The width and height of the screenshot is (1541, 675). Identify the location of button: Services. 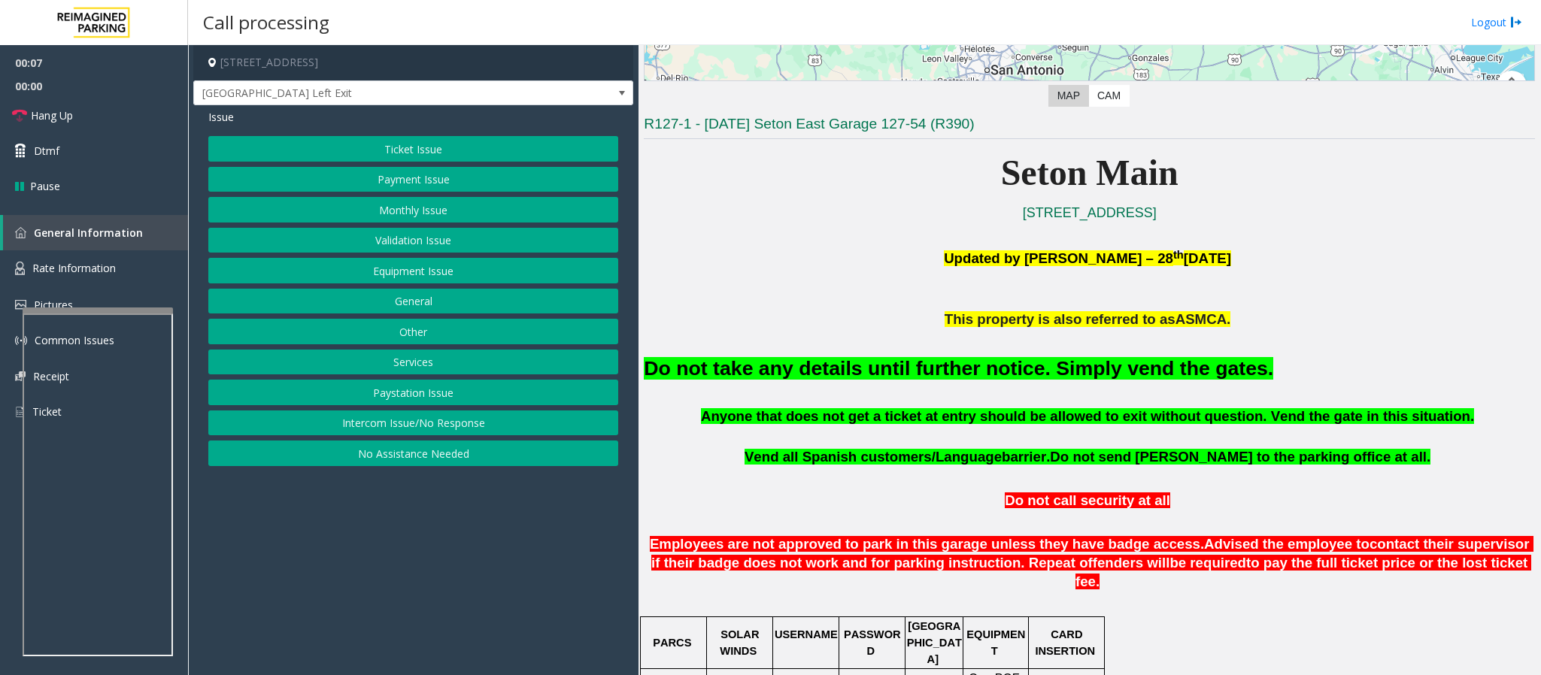
(413, 363).